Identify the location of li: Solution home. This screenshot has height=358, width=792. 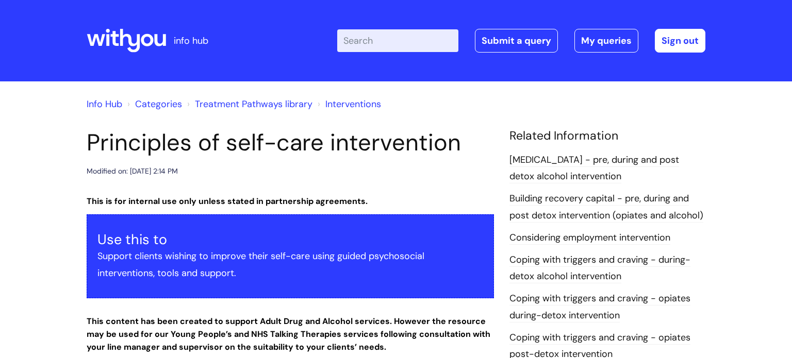
(153, 104).